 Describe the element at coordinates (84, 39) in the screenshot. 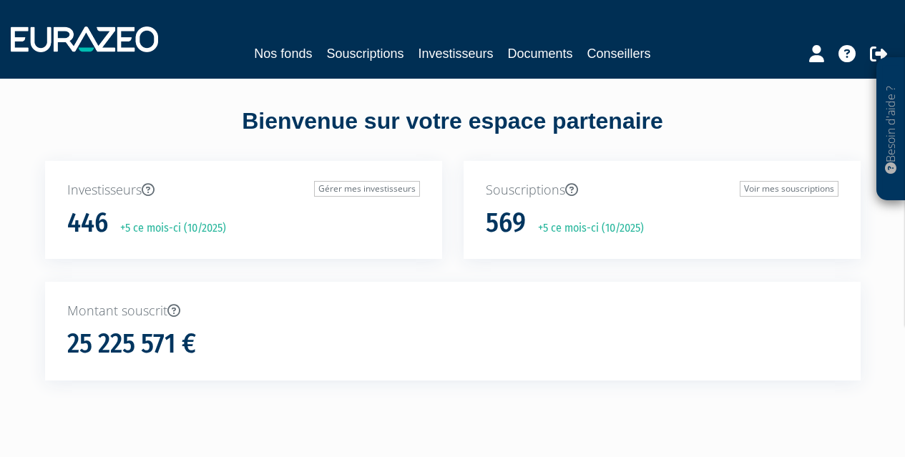

I see `img: 1732889491-logotype_eurazeo_blanc_rvb.png` at that location.